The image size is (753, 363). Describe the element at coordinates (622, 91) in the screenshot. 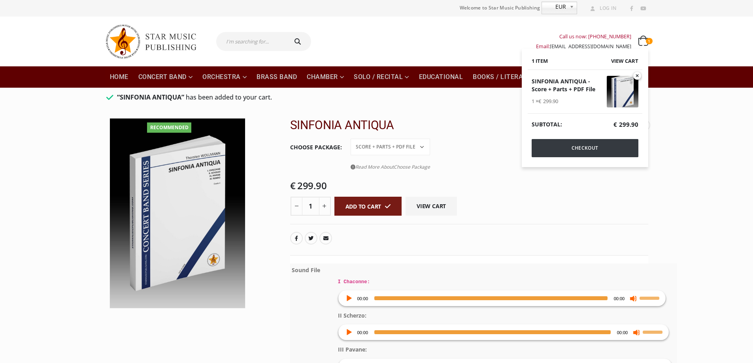

I see `a: product` at that location.